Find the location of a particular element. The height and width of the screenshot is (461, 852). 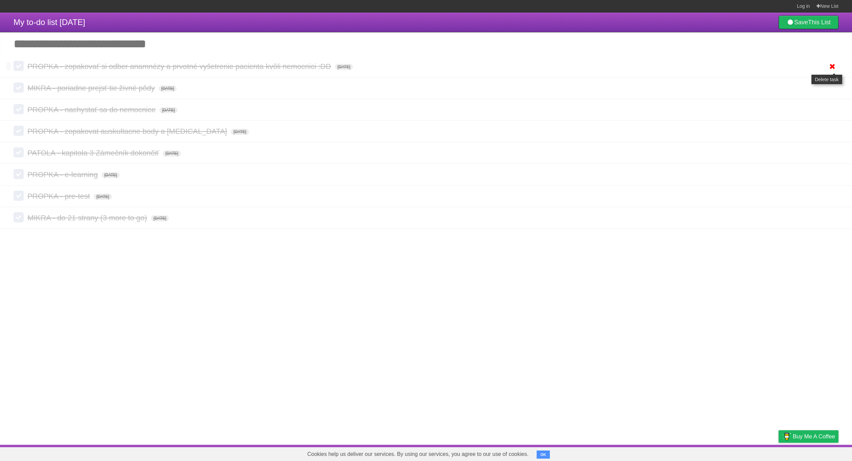

span: Buy me a coffee is located at coordinates (813, 437).